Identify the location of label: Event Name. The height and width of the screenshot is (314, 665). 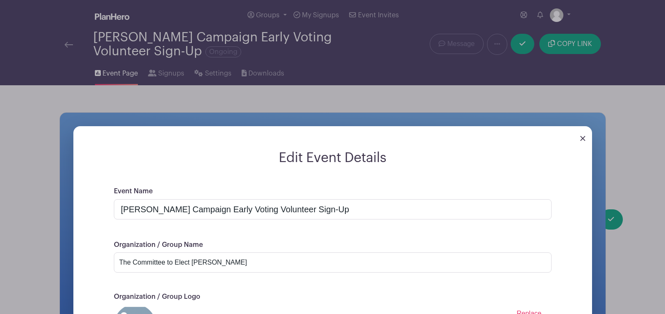
(133, 191).